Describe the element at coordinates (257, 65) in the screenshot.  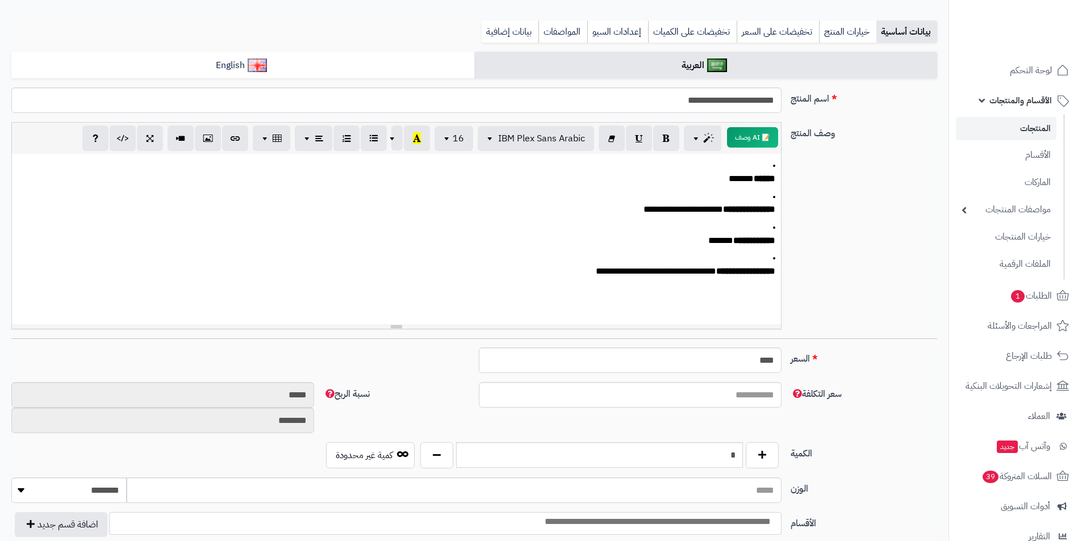
I see `img: English` at that location.